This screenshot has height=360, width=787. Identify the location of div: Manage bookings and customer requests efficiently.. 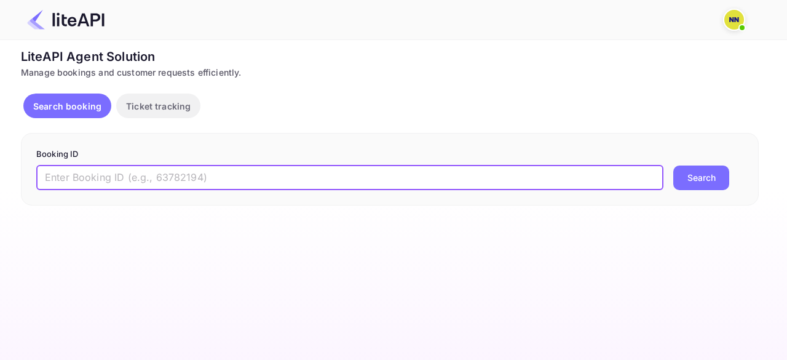
(390, 72).